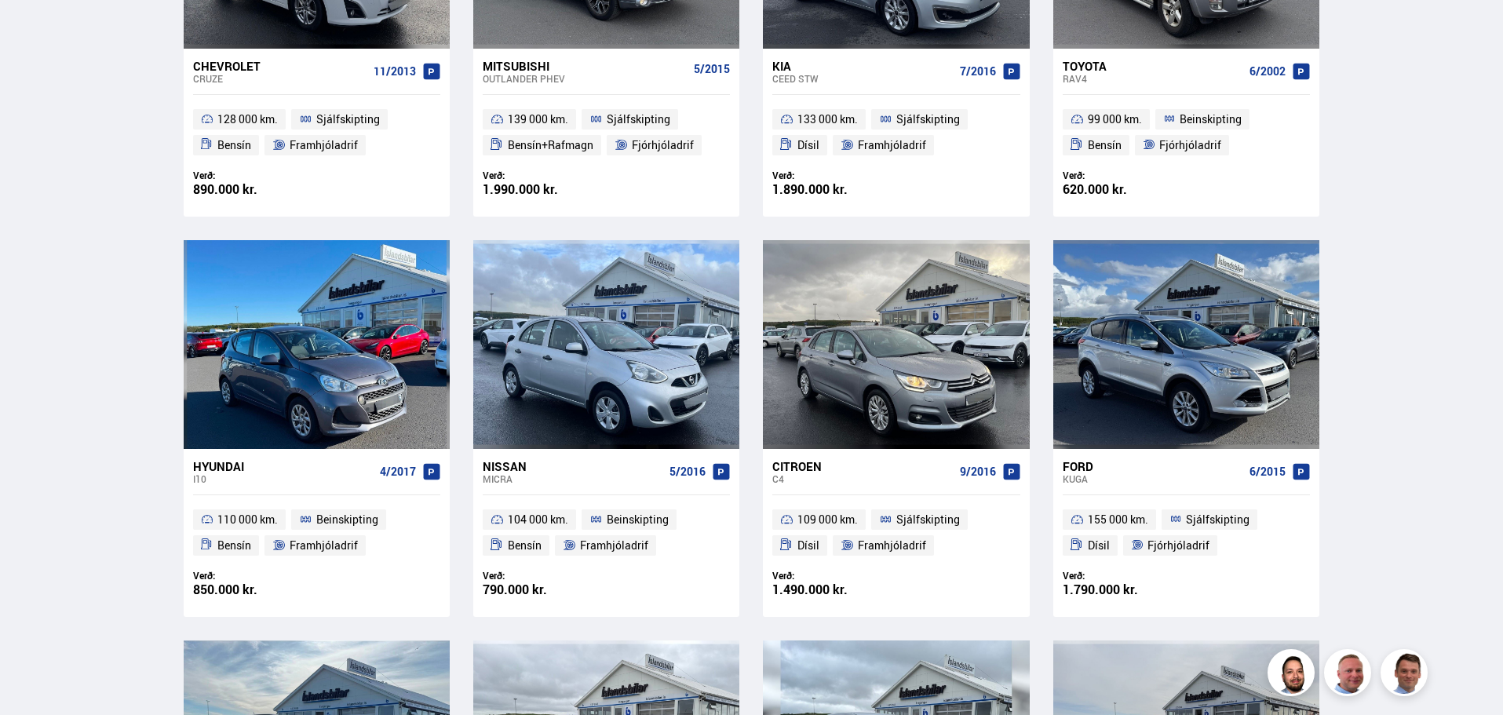 Image resolution: width=1503 pixels, height=715 pixels. What do you see at coordinates (283, 479) in the screenshot?
I see `div: i10` at bounding box center [283, 479].